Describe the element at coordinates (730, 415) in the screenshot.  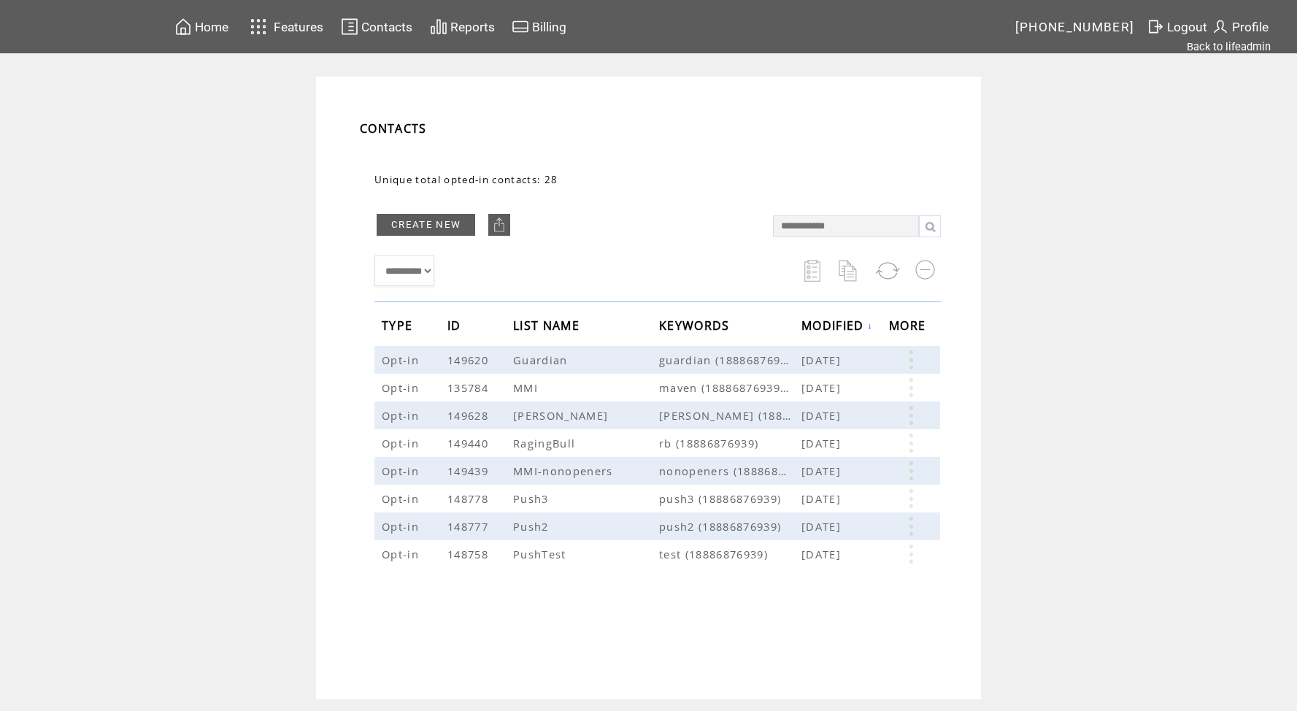
I see `span: meza (18886876939)` at that location.